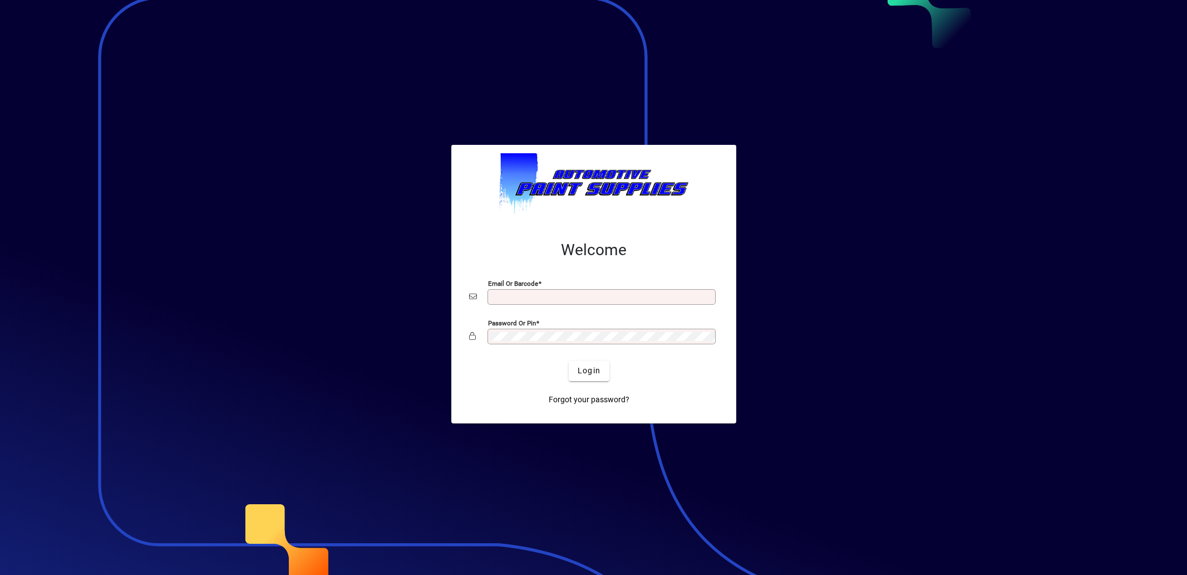  What do you see at coordinates (589, 399) in the screenshot?
I see `span: Forgot your password?` at bounding box center [589, 399].